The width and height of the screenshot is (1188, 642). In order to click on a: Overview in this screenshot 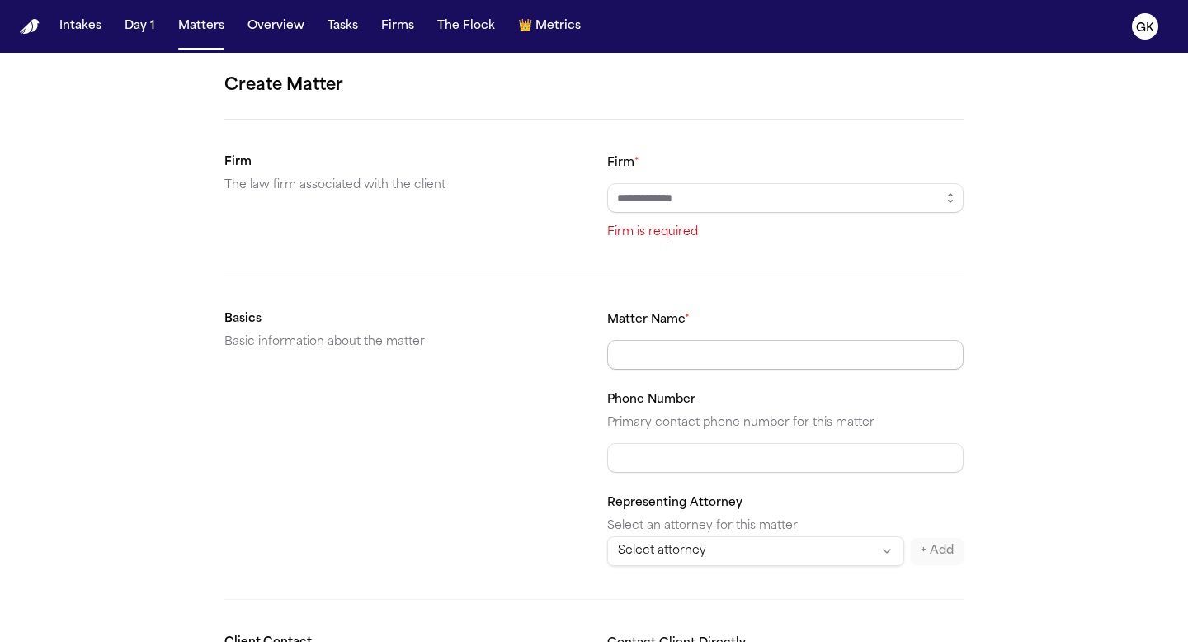, I will do `click(276, 26)`.